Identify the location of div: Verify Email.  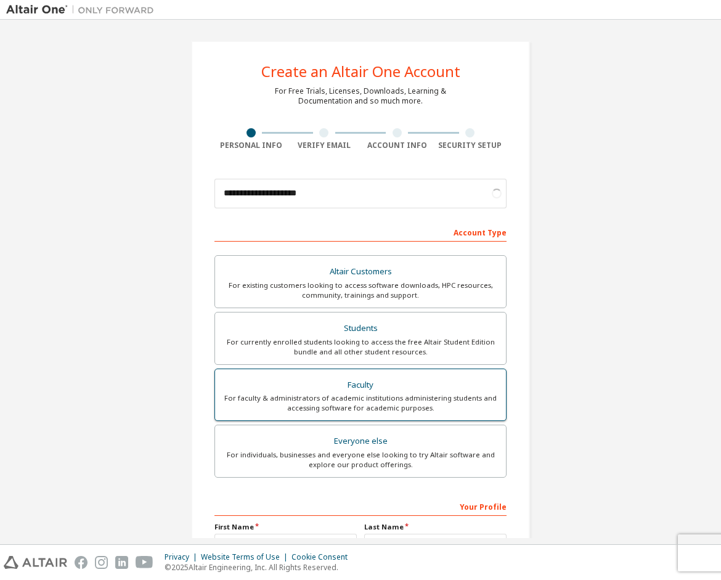
(324, 145).